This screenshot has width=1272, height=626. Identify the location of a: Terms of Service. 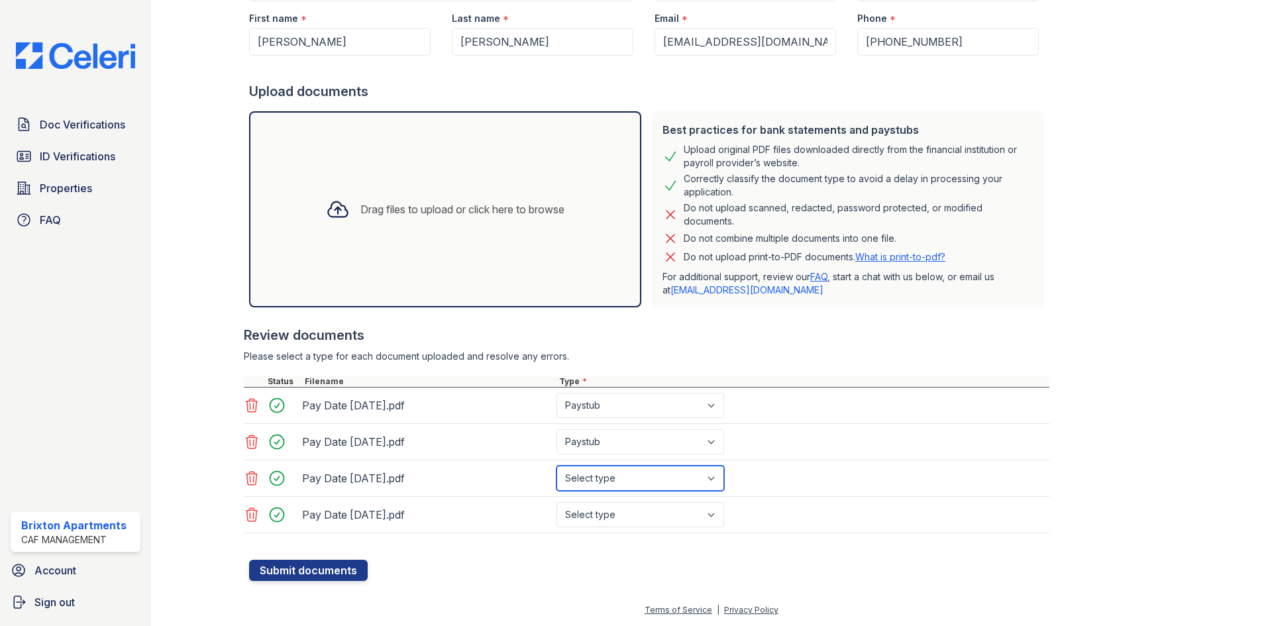
(678, 609).